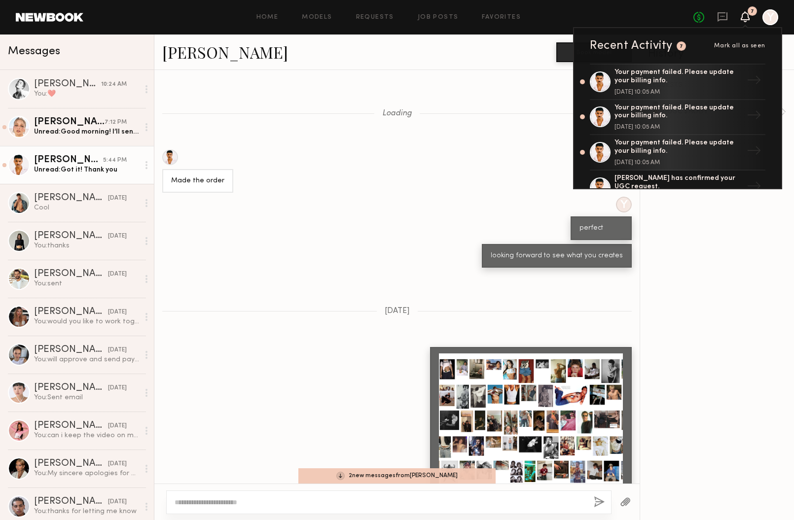 Image resolution: width=794 pixels, height=520 pixels. I want to click on div: 10:24 AM, so click(114, 84).